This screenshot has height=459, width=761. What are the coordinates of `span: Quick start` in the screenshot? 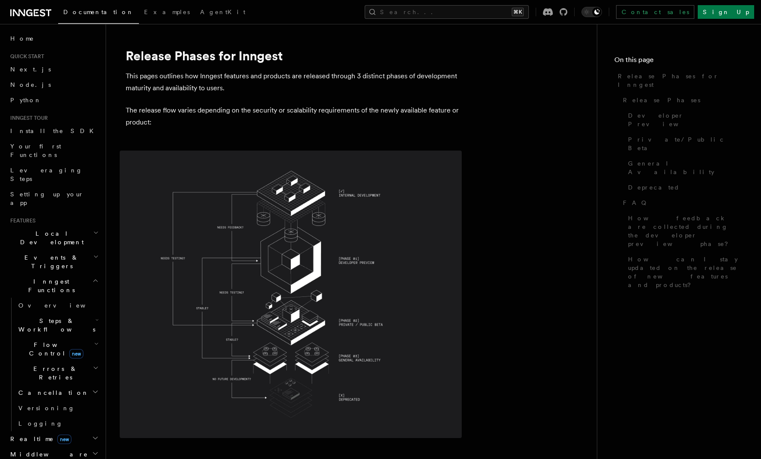 It's located at (25, 56).